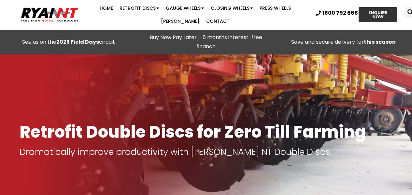 The height and width of the screenshot is (195, 412). Describe the element at coordinates (78, 42) in the screenshot. I see `a: 2025 Field Days` at that location.